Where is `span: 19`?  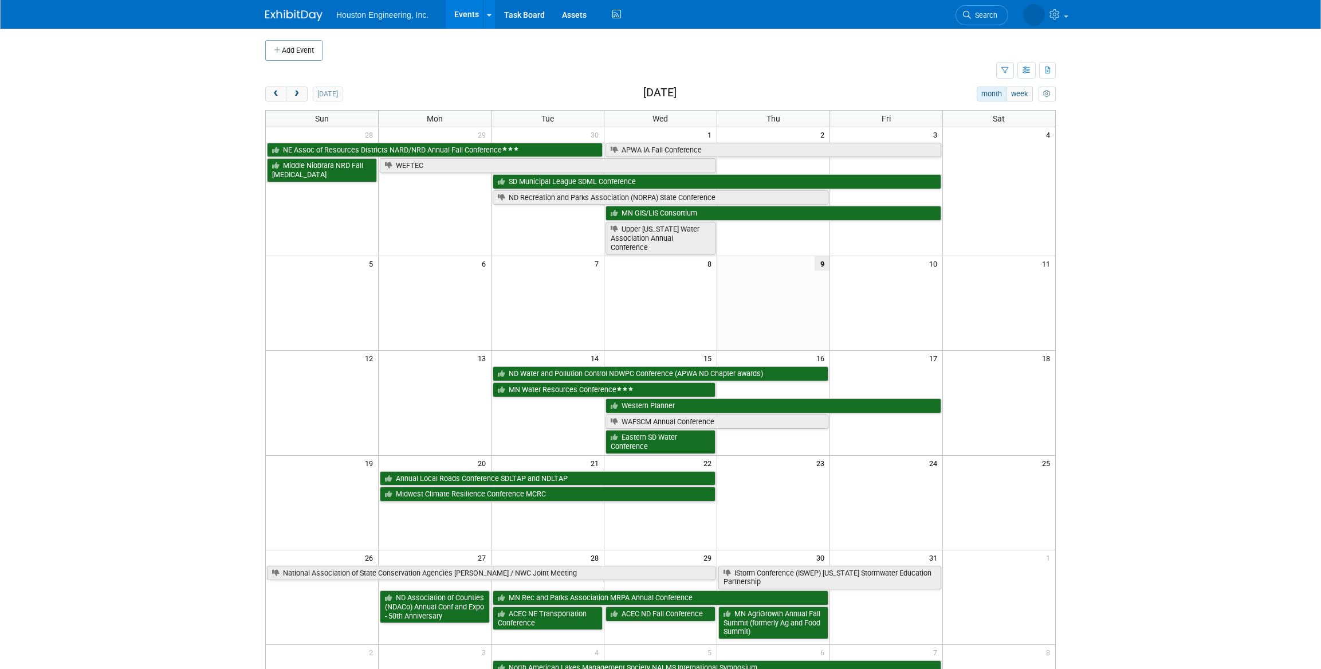 span: 19 is located at coordinates (371, 462).